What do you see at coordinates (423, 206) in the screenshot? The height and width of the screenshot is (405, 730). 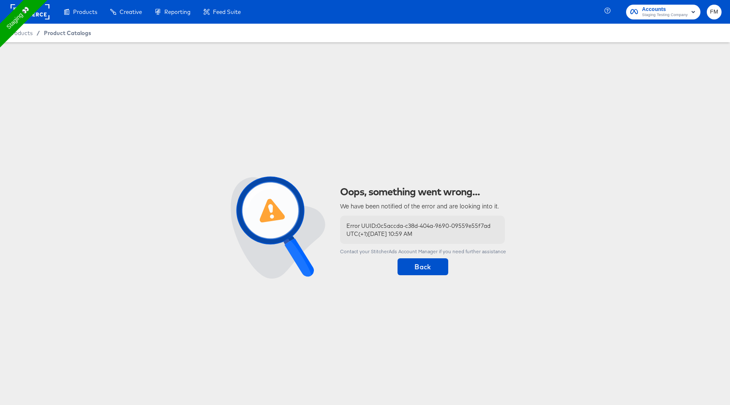 I see `p: We have been notified of the error and are looking into it.` at bounding box center [423, 206].